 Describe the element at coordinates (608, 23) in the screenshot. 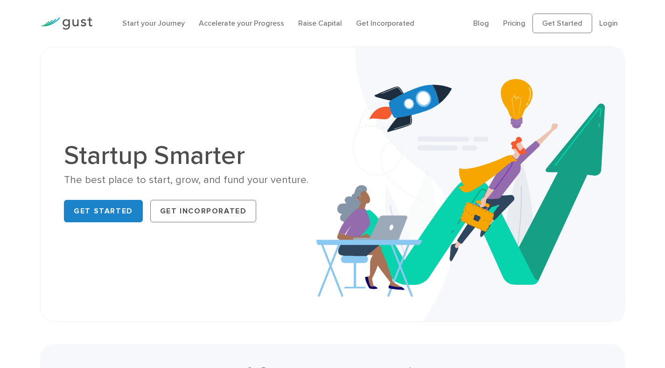

I see `a: Login` at that location.